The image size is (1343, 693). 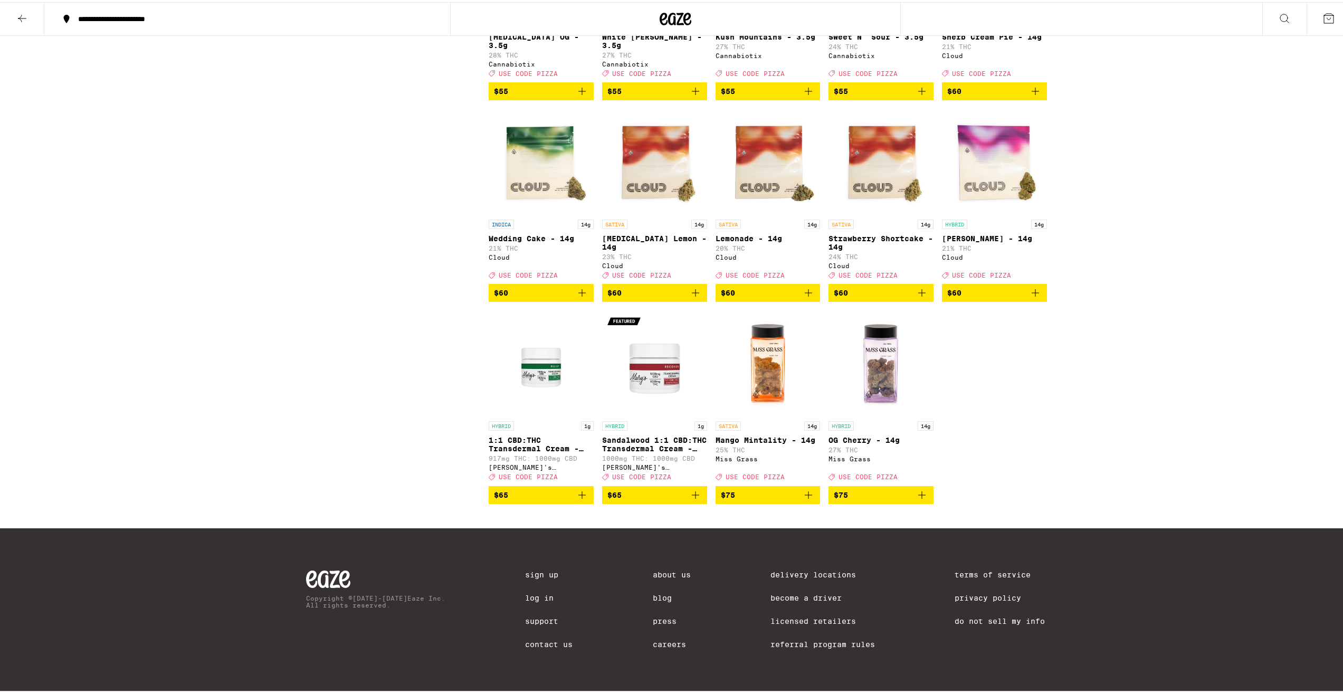 I want to click on p: Sherb Cream Pie - 14g, so click(x=994, y=35).